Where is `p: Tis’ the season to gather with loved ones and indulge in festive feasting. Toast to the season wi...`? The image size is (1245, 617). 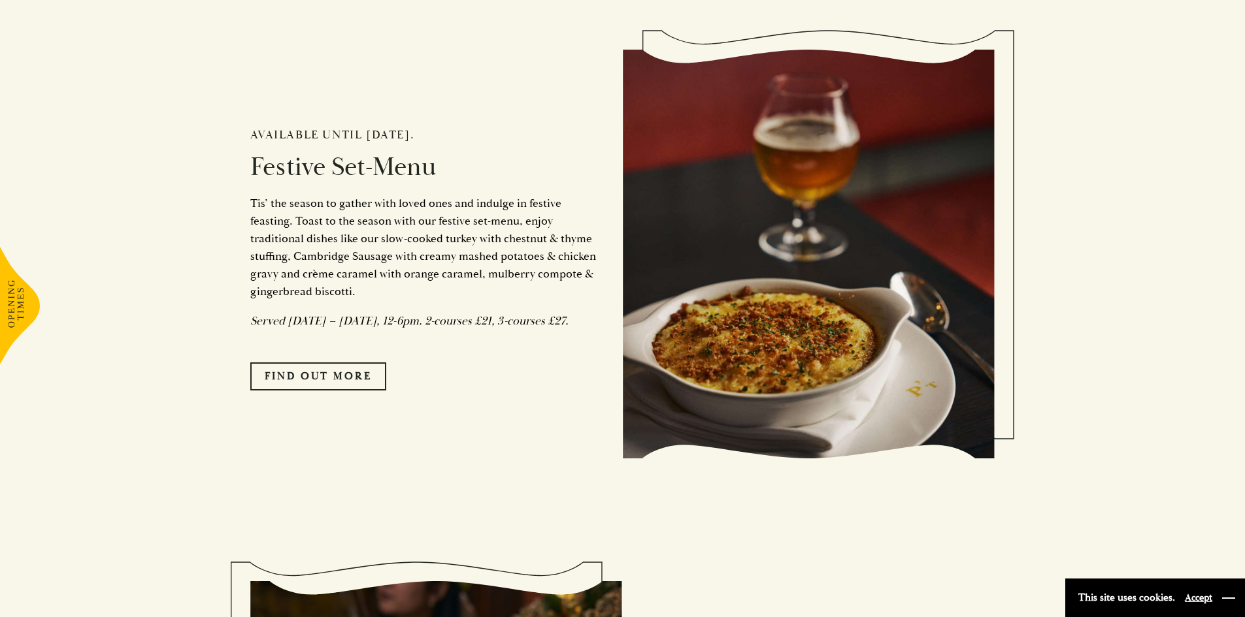
p: Tis’ the season to gather with loved ones and indulge in festive feasting. Toast to the season wi... is located at coordinates (427, 248).